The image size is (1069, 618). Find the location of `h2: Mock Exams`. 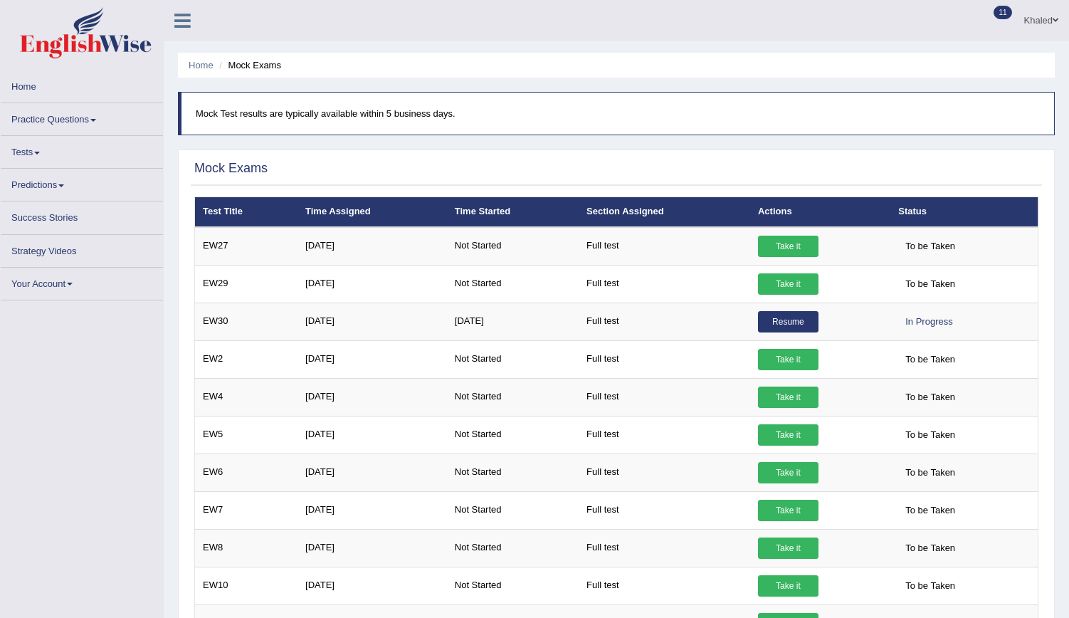

h2: Mock Exams is located at coordinates (231, 169).